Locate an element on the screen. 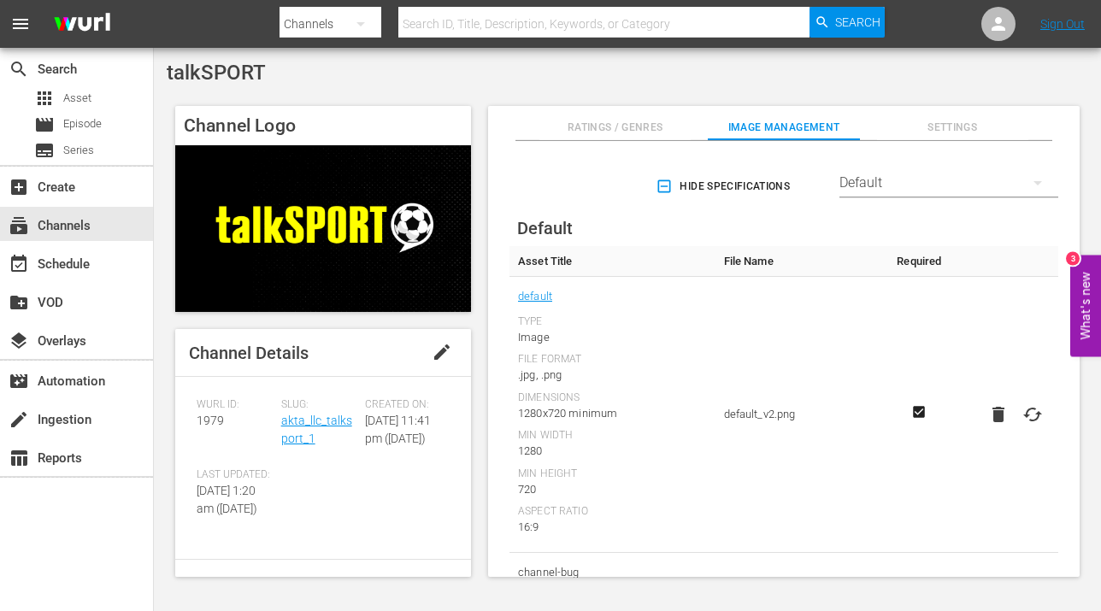  span: talkSPORT is located at coordinates (216, 73).